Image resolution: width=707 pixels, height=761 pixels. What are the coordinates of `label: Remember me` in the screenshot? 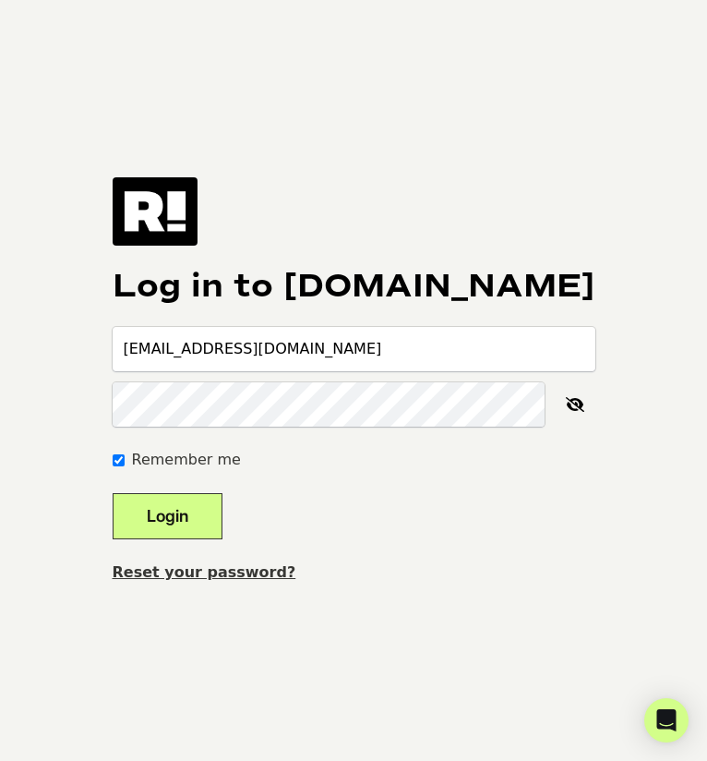 It's located at (187, 460).